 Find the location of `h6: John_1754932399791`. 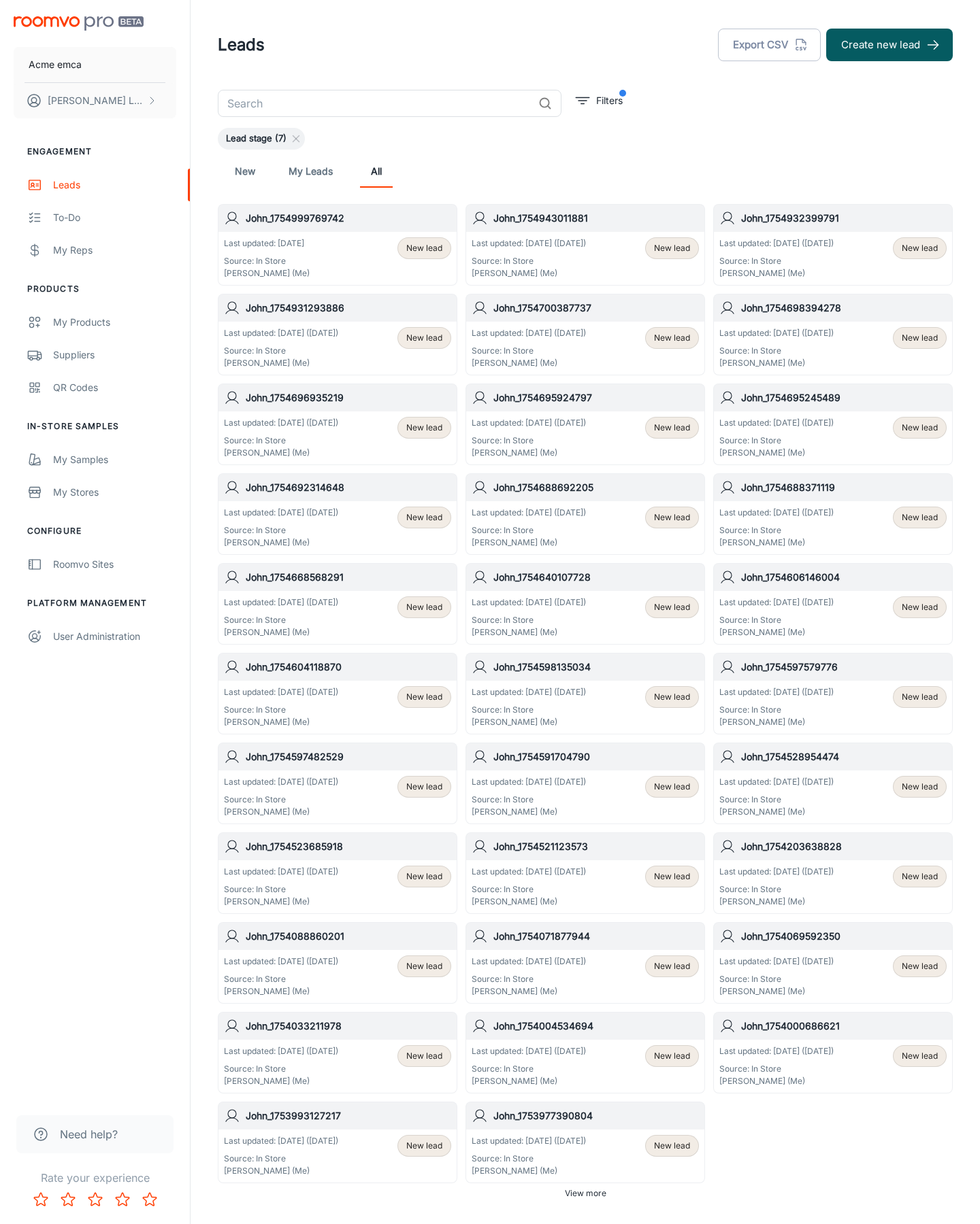

h6: John_1754932399791 is located at coordinates (844, 219).